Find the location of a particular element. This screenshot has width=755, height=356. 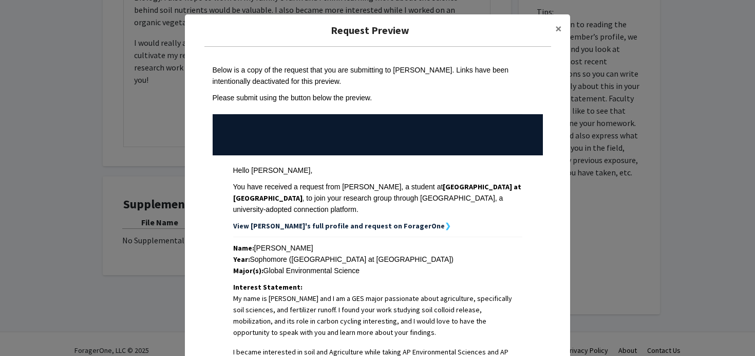

div: Global Environmental Science is located at coordinates (378, 270).